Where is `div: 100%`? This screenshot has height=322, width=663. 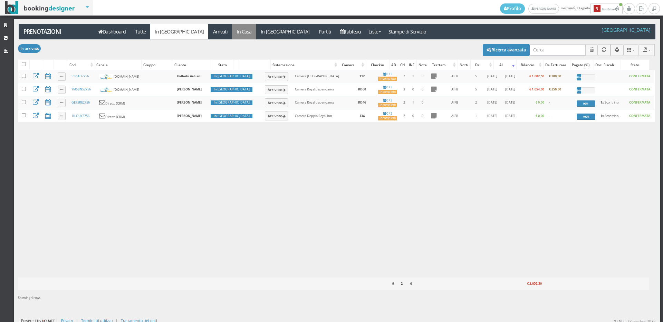 div: 100% is located at coordinates (586, 117).